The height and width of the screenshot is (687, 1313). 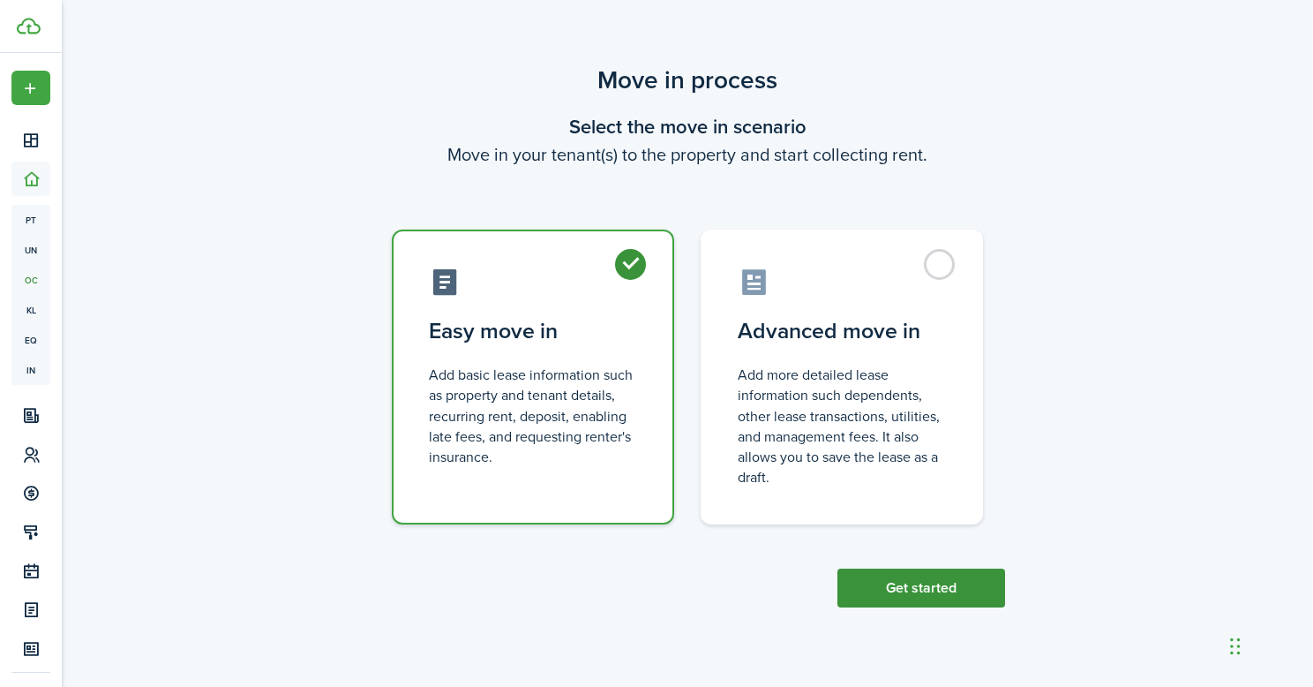 What do you see at coordinates (31, 220) in the screenshot?
I see `a: pt` at bounding box center [31, 220].